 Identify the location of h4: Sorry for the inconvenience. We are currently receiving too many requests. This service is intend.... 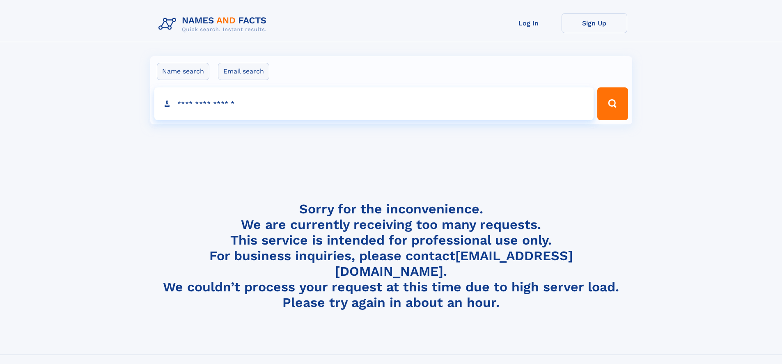
(391, 256).